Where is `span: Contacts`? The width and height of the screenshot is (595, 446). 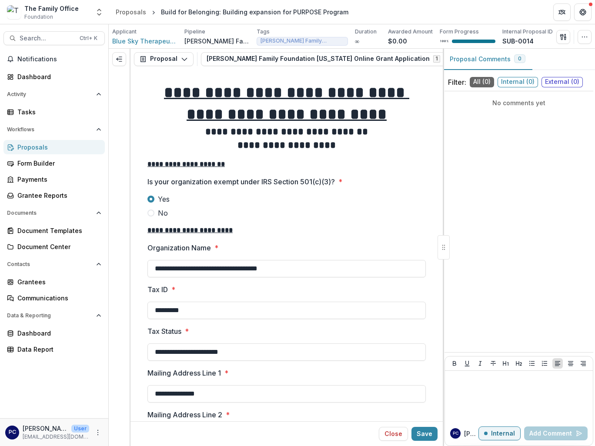 span: Contacts is located at coordinates (50, 265).